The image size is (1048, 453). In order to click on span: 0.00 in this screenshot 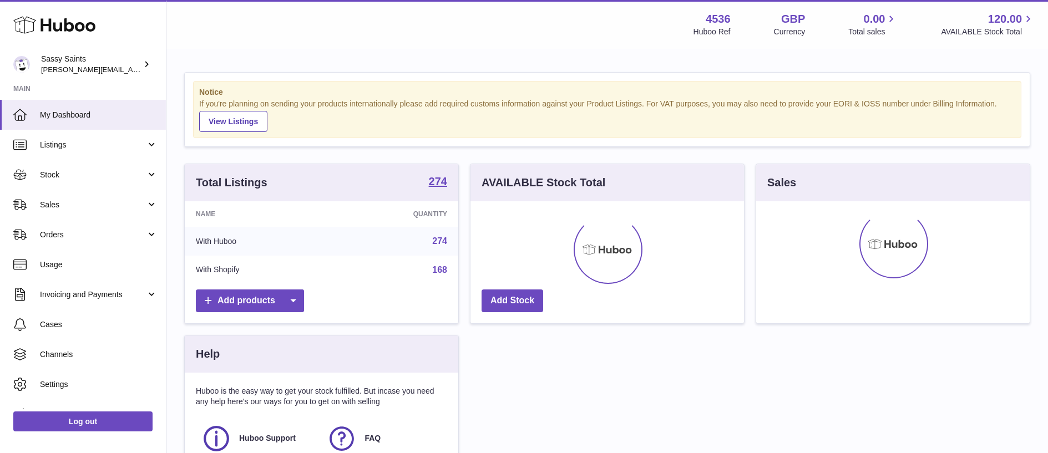, I will do `click(874, 19)`.